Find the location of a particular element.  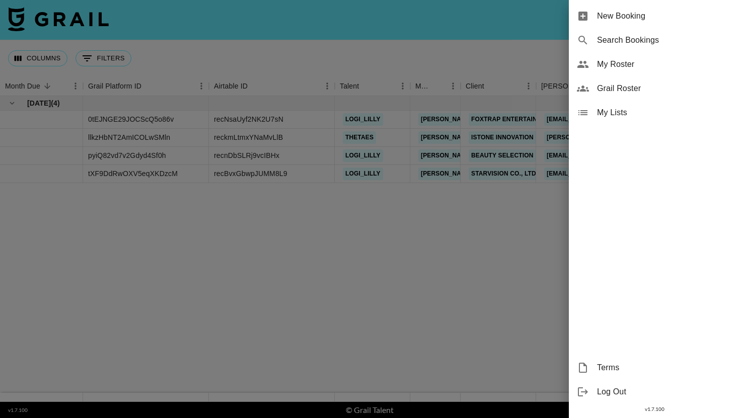

div: My Roster is located at coordinates (654, 64).